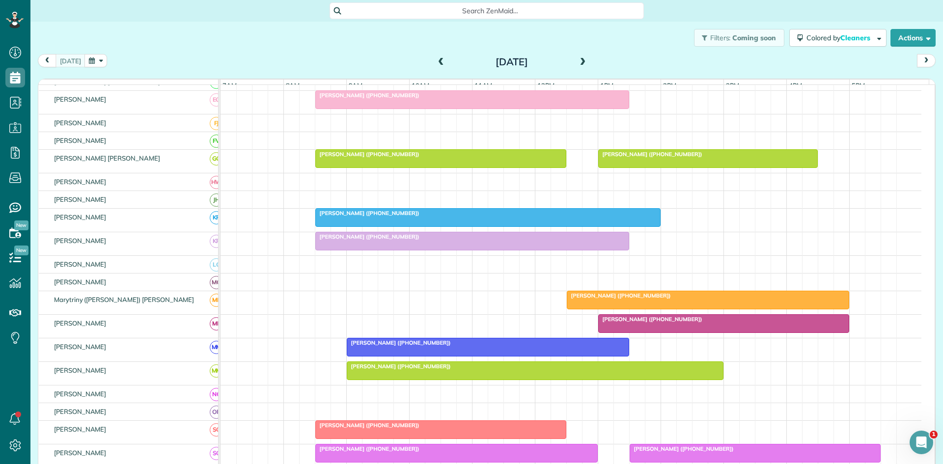 The image size is (943, 464). Describe the element at coordinates (216, 412) in the screenshot. I see `span: OR` at that location.